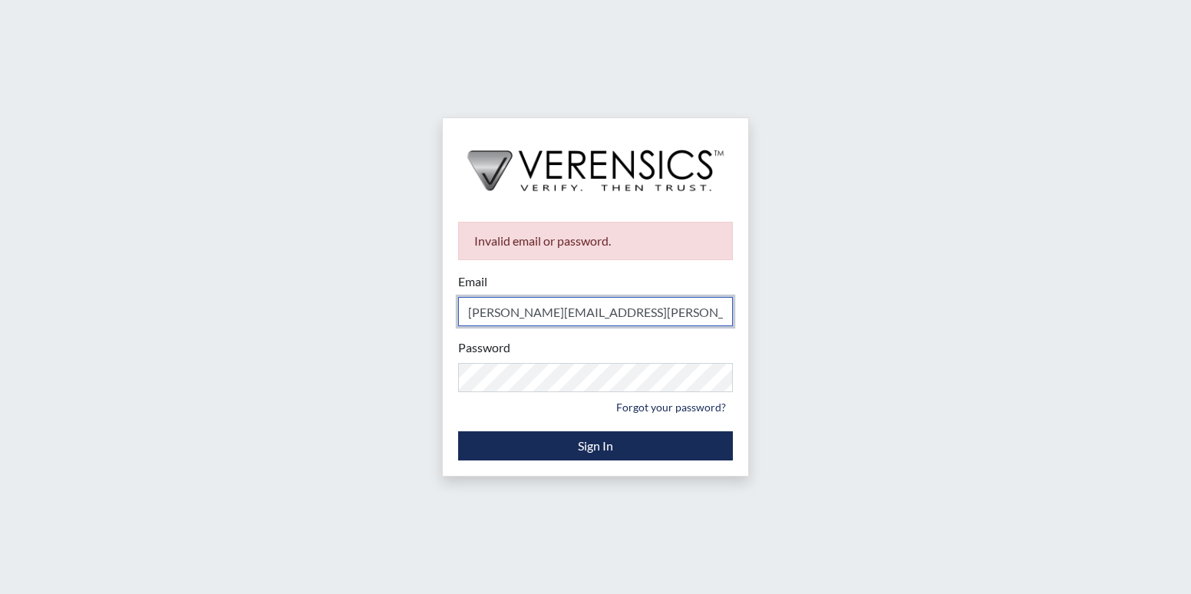  I want to click on input: Email, so click(595, 311).